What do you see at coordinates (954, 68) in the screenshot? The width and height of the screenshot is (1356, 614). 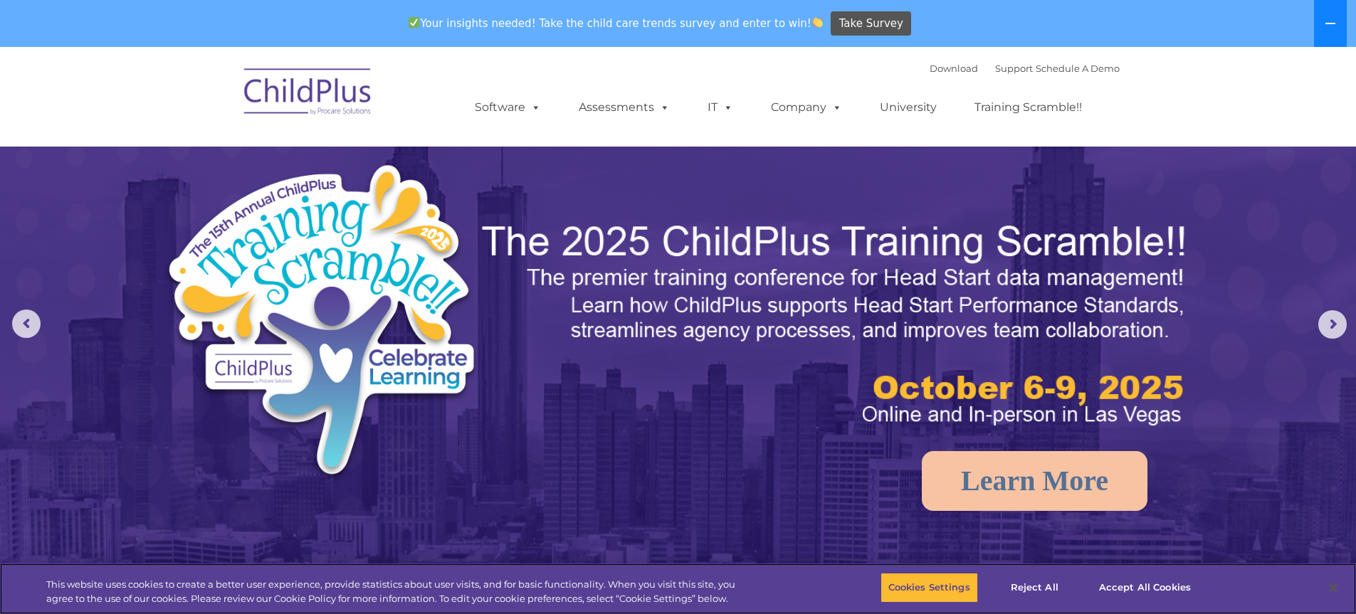 I see `a: Download` at bounding box center [954, 68].